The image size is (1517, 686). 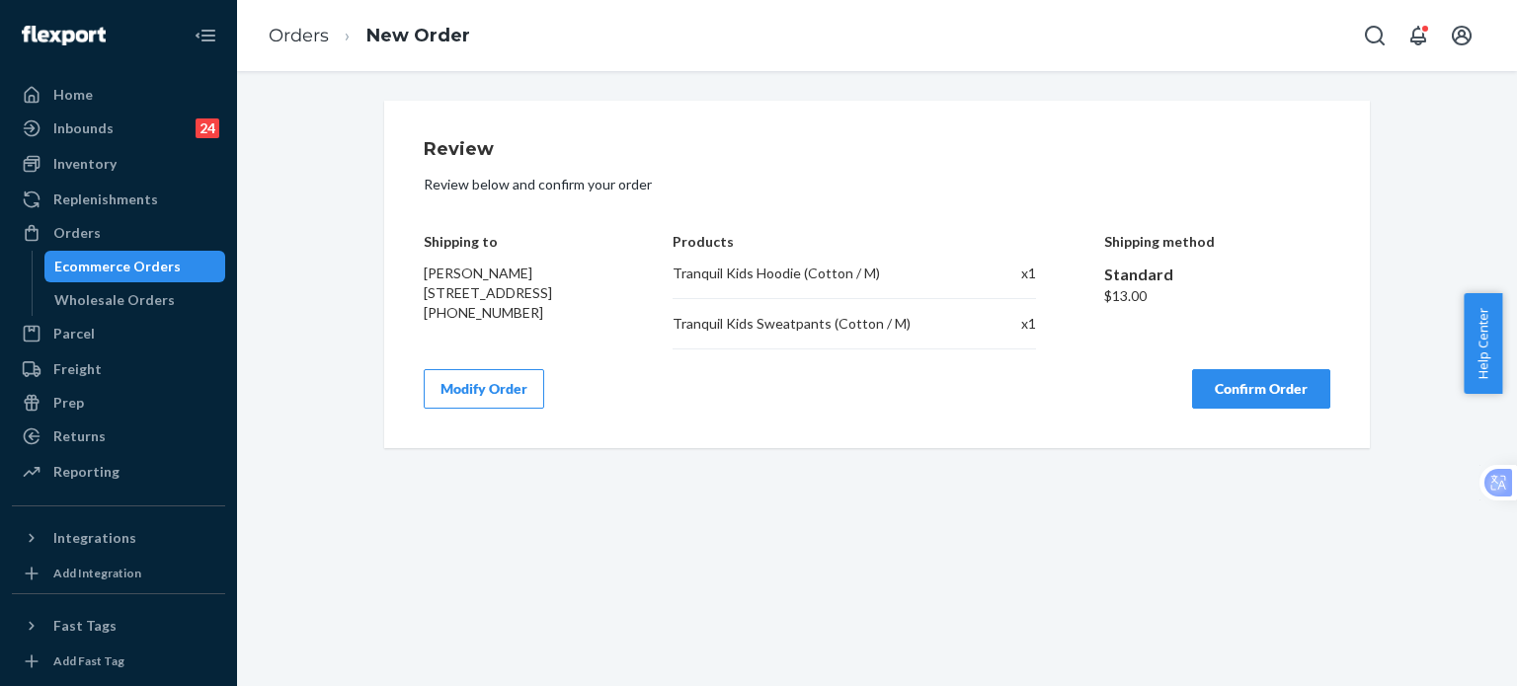 What do you see at coordinates (63, 36) in the screenshot?
I see `img: Flexport logo` at bounding box center [63, 36].